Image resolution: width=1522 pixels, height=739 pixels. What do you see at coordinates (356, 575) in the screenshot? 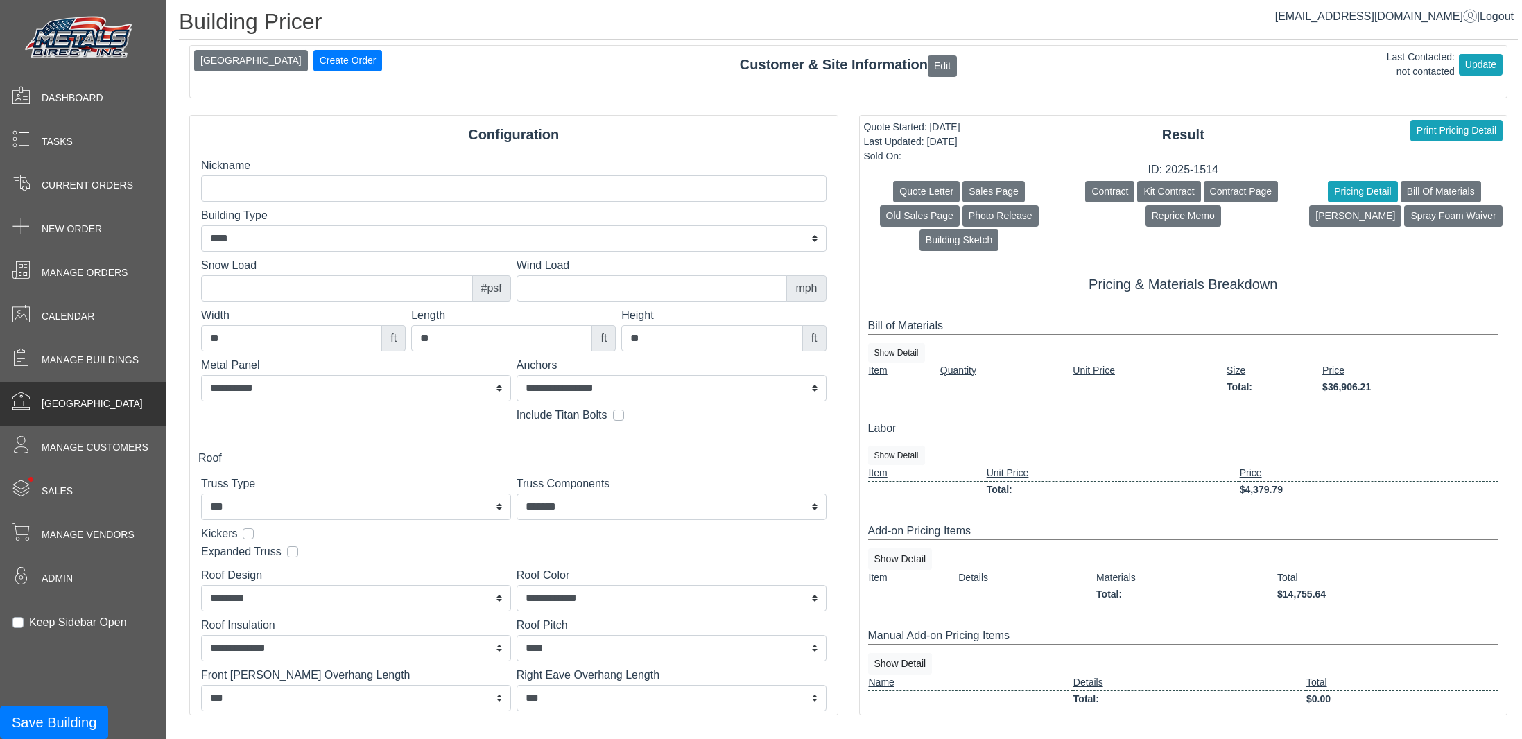
I see `label: Roof Design` at bounding box center [356, 575].